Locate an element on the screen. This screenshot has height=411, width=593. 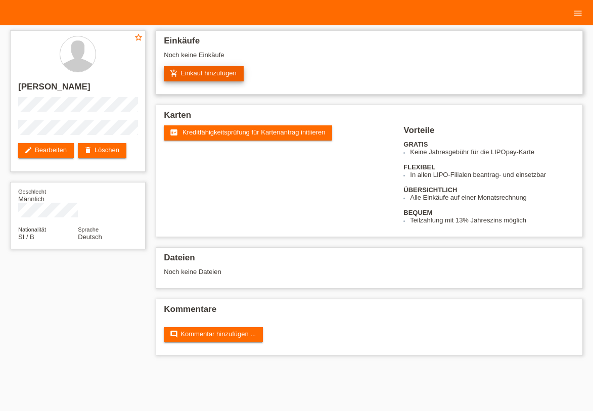
h2: Kommentare is located at coordinates (369, 312).